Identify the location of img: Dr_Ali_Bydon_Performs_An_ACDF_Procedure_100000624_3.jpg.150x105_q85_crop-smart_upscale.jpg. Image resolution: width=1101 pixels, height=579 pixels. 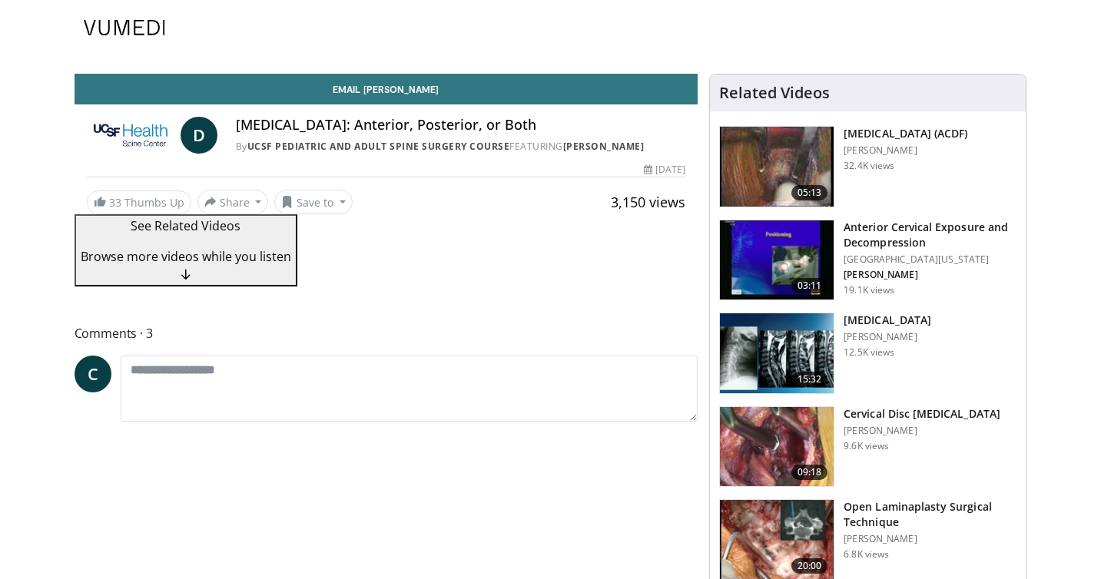
(777, 167).